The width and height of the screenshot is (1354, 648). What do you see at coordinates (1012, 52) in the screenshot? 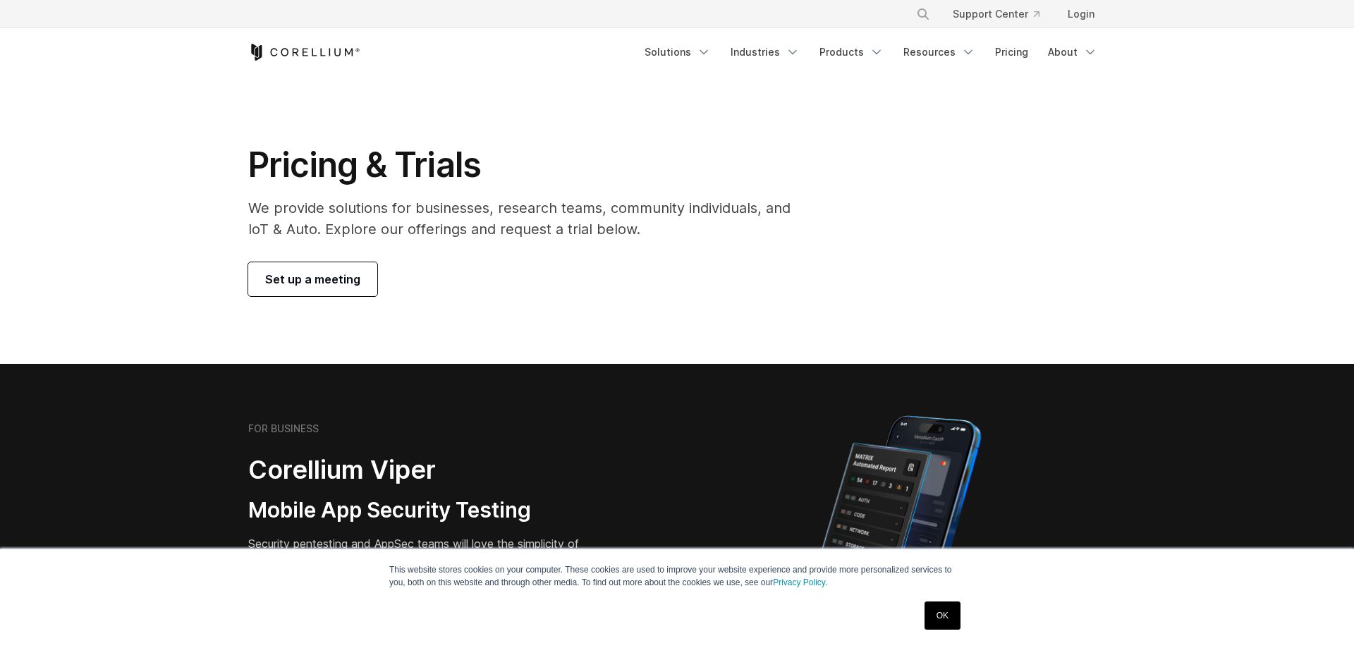
I see `a: Pricing` at bounding box center [1012, 52].